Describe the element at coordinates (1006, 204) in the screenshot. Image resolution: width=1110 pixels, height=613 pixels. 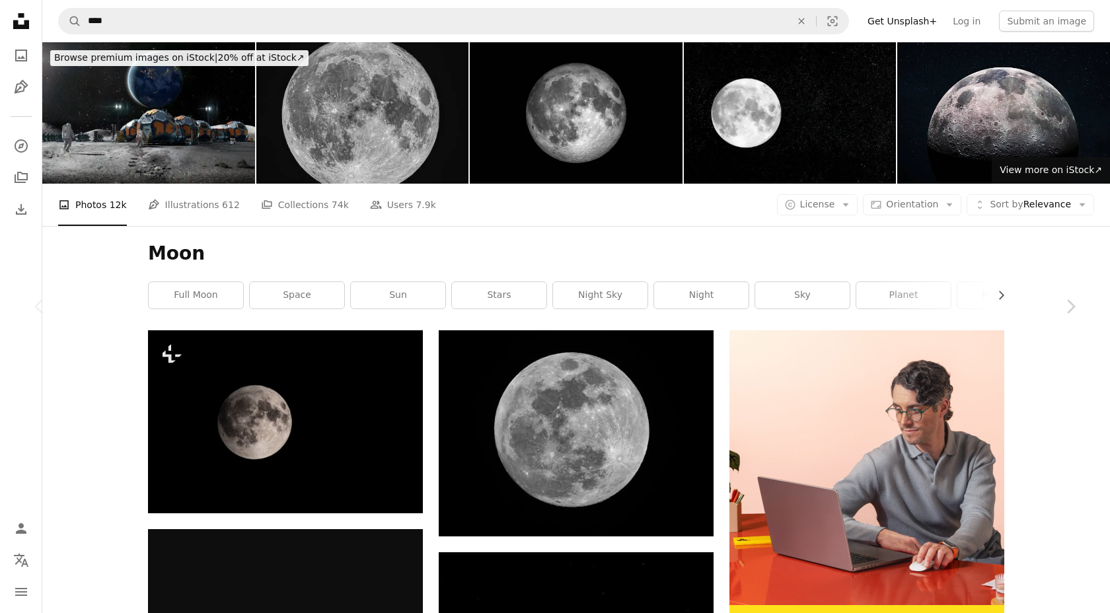
I see `span: Sort by` at that location.